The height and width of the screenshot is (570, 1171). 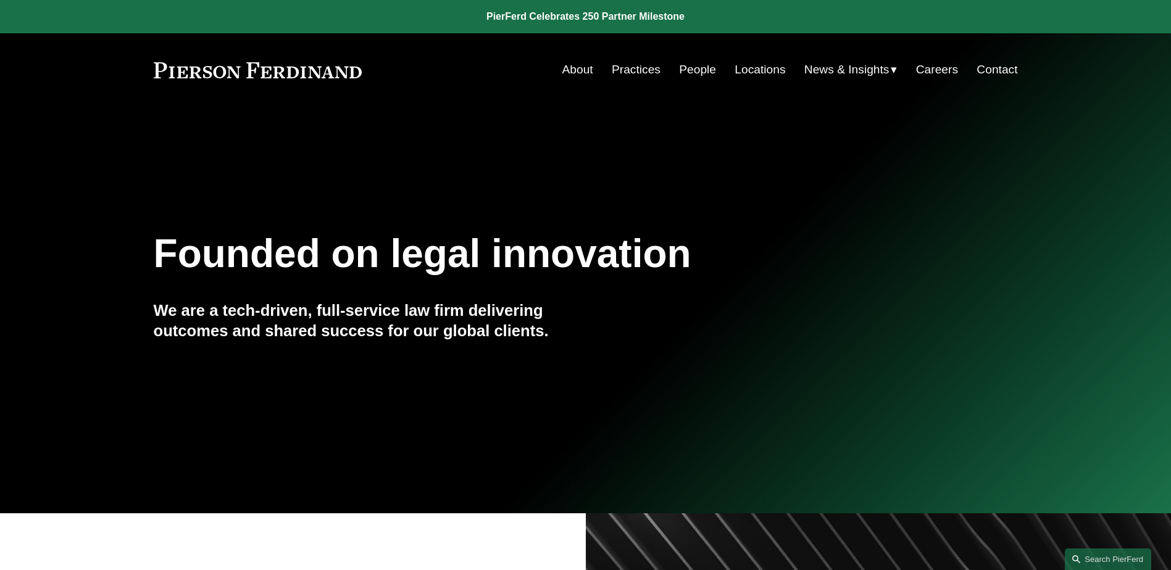 I want to click on h4: We are a tech-driven, full-service law firm delivering outcomes and shared success for our global..., so click(x=370, y=320).